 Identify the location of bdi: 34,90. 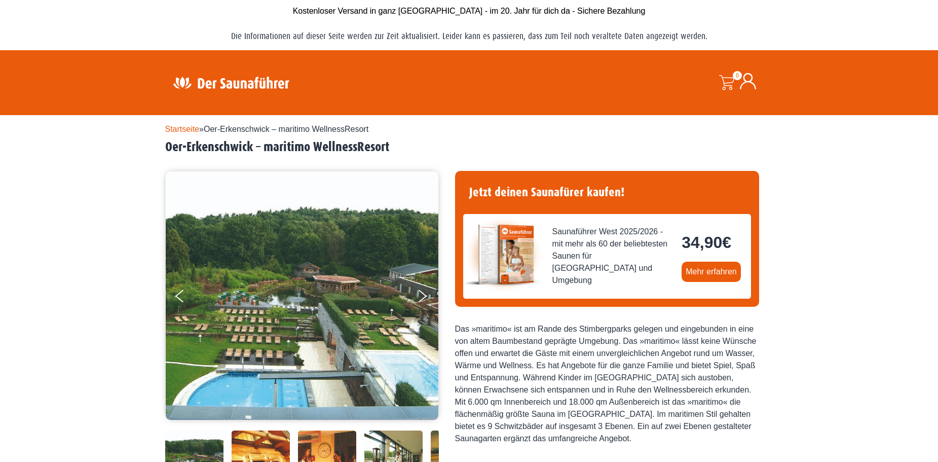
(707, 242).